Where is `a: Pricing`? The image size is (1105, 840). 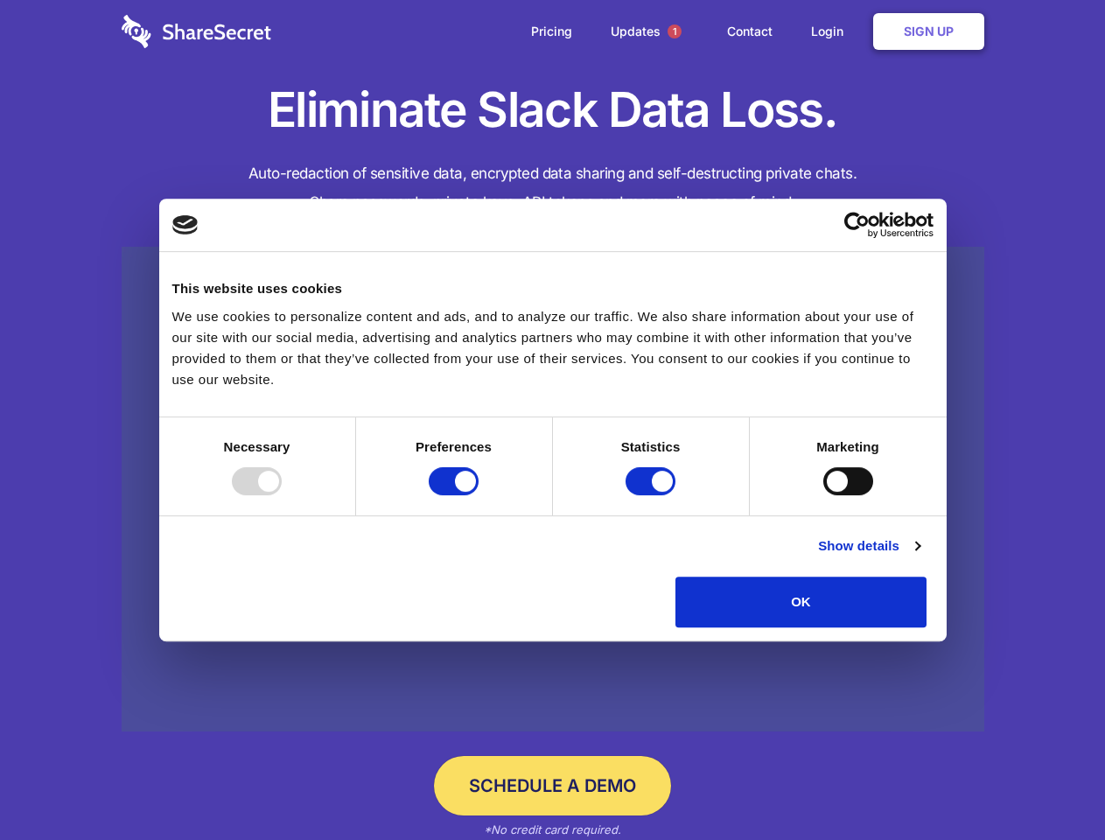 a: Pricing is located at coordinates (551, 32).